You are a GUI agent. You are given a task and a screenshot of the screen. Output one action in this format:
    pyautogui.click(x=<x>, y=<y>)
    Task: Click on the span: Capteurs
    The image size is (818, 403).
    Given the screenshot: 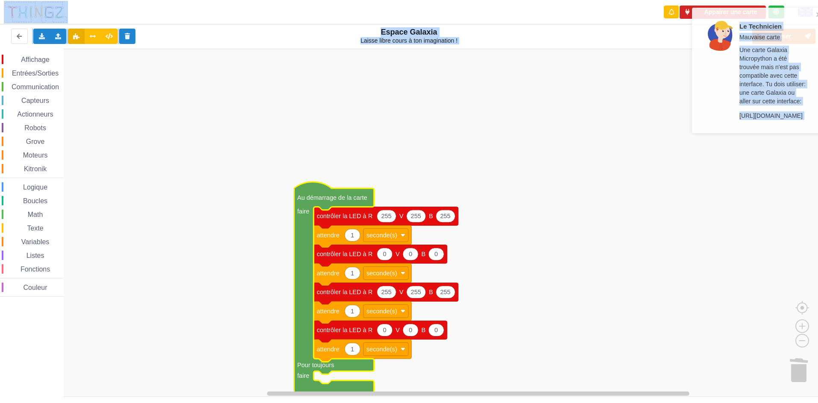 What is the action you would take?
    pyautogui.click(x=35, y=100)
    